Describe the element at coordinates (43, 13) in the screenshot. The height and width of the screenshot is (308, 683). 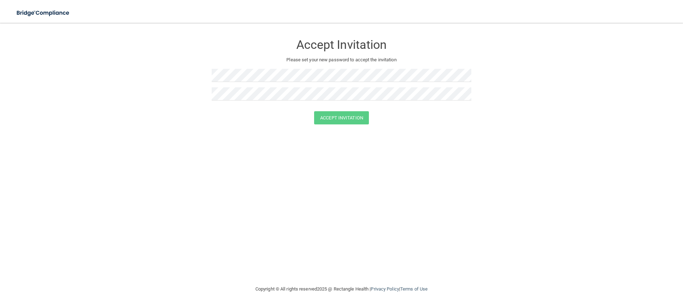
I see `img: bridge_compliance_login_screen.278c3ca4.svg` at that location.